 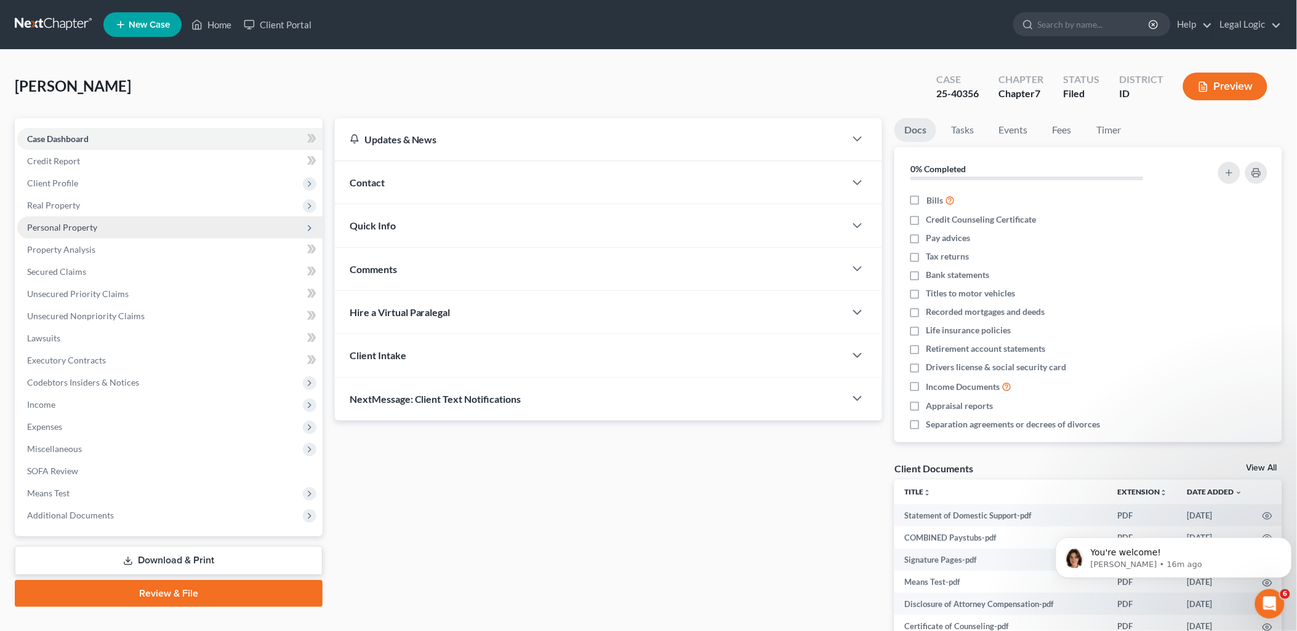 What do you see at coordinates (44, 426) in the screenshot?
I see `span: Expenses` at bounding box center [44, 426].